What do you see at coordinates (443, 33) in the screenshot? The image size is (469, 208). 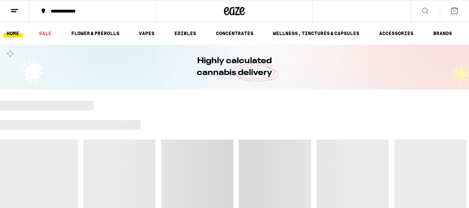 I see `a: BRANDS` at bounding box center [443, 33].